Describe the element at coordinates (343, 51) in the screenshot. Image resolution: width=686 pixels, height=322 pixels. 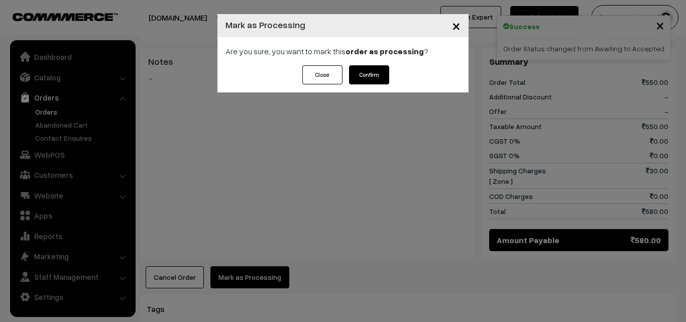
I see `div: Are you sure, you want to mark this ?` at that location.